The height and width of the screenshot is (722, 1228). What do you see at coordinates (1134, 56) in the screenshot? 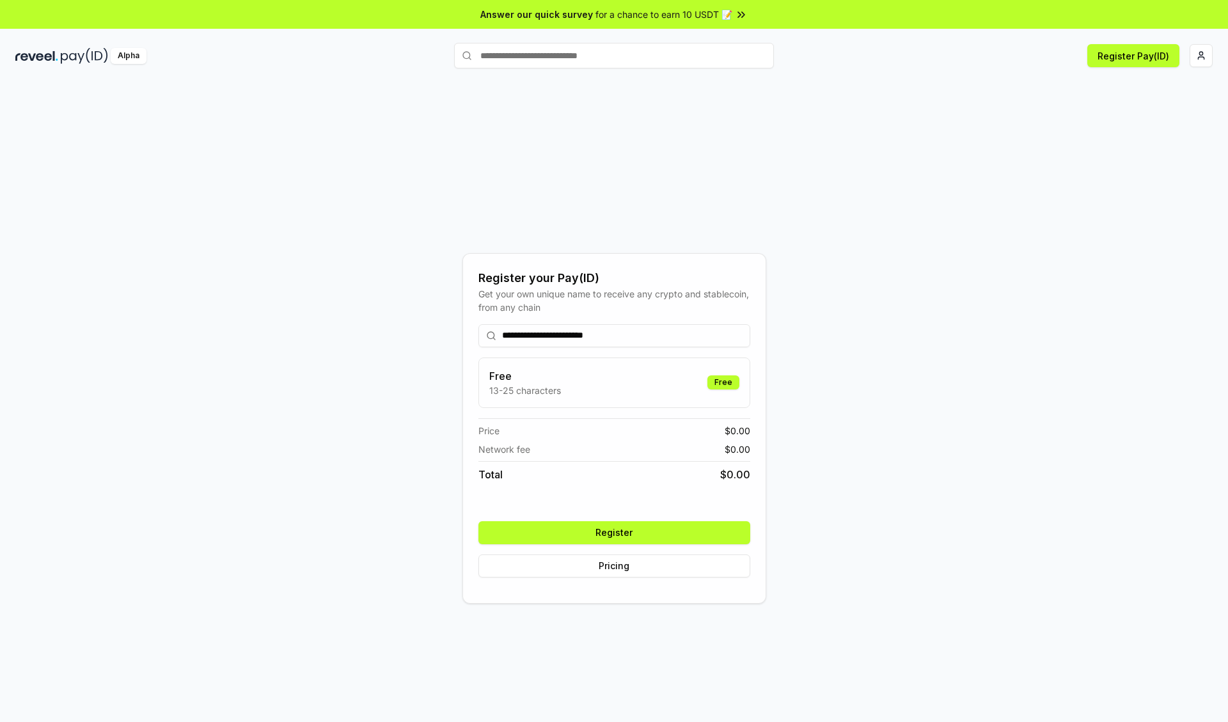
I see `button: Register Pay(ID)` at bounding box center [1134, 56].